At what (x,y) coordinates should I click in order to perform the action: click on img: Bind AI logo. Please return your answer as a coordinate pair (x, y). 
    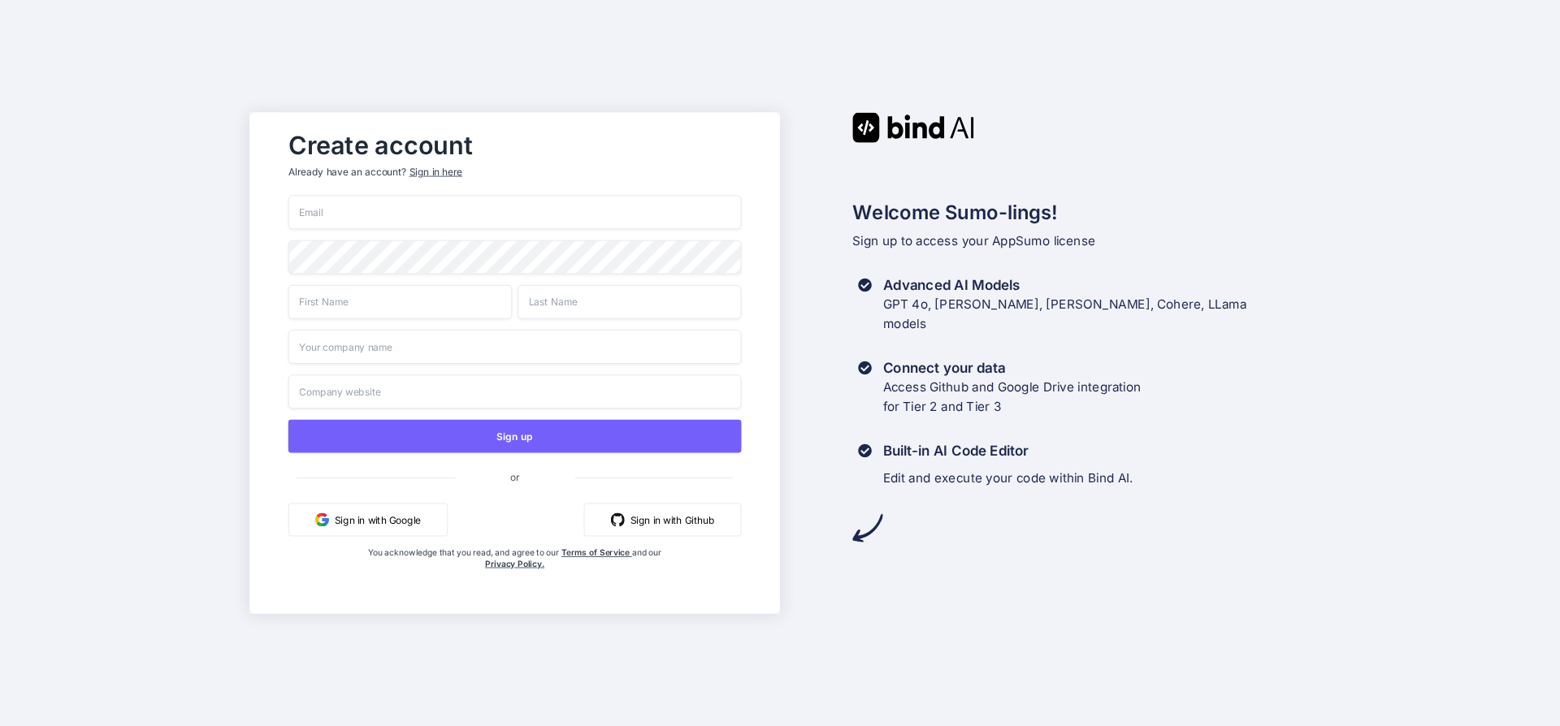
    Looking at the image, I should click on (913, 127).